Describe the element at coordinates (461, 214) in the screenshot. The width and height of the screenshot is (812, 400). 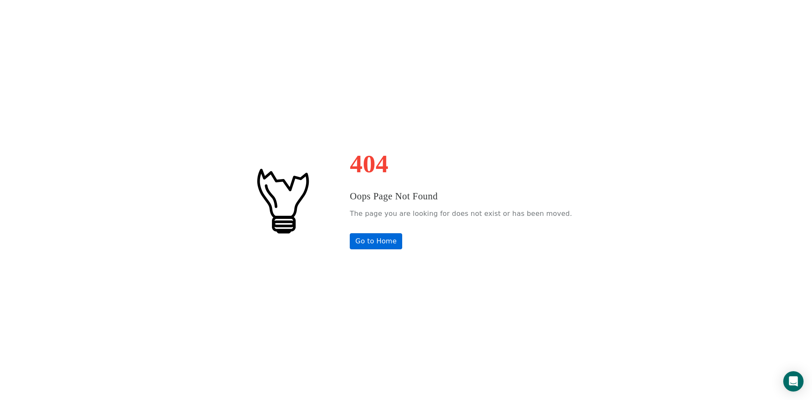
I see `p: The page you are looking for does not exist or has been moved.` at that location.